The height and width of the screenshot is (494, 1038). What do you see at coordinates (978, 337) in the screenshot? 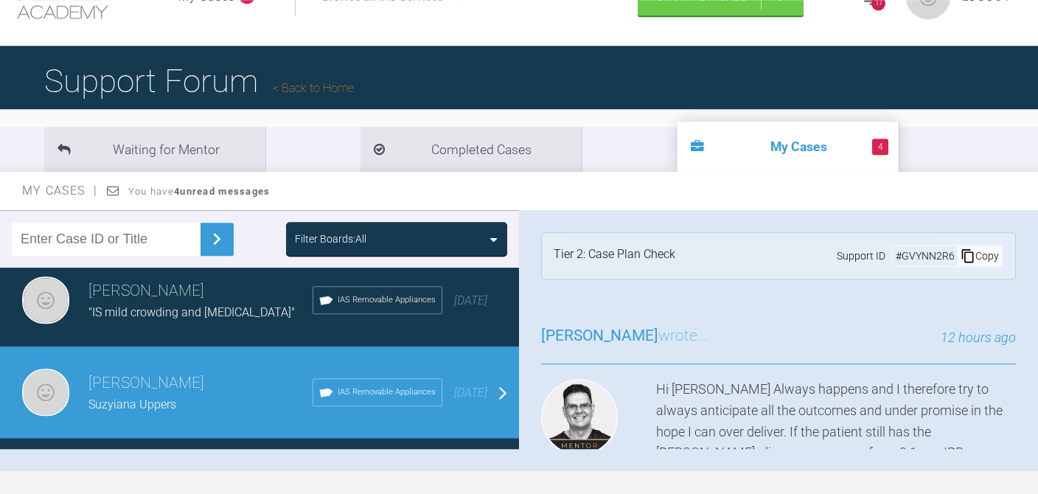
I see `span: 12 hours ago` at bounding box center [978, 337].